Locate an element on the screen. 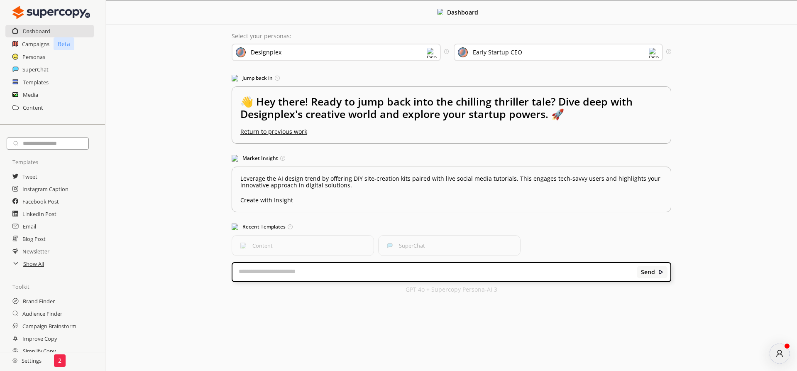 Image resolution: width=797 pixels, height=371 pixels. h2: Instagram Caption is located at coordinates (45, 189).